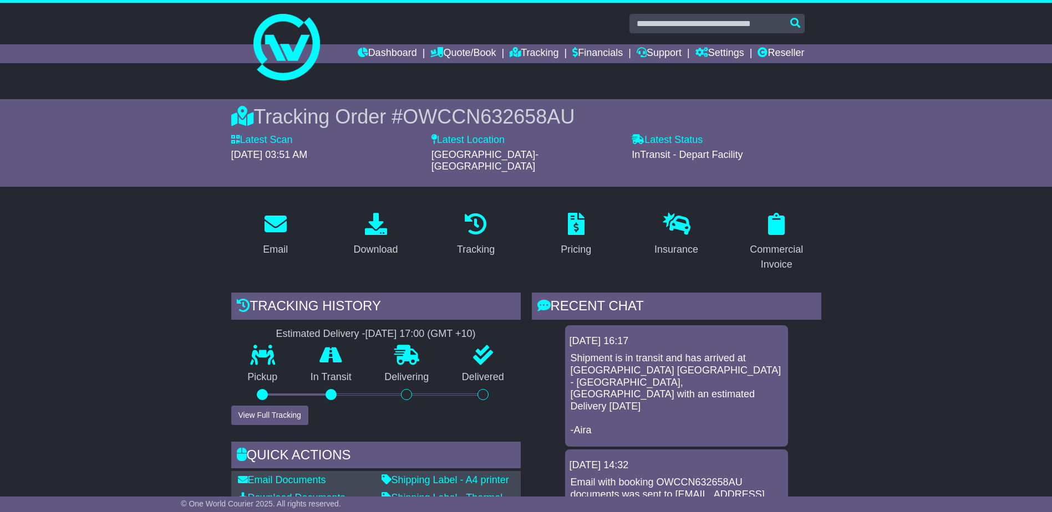 This screenshot has width=1052, height=512. Describe the element at coordinates (376, 334) in the screenshot. I see `div: Estimated Delivery -` at that location.